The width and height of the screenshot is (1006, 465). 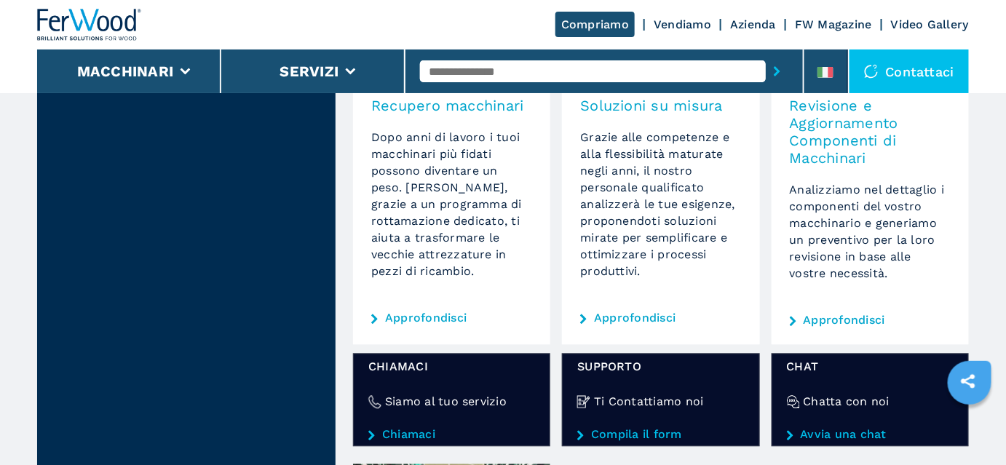 I want to click on img: Contattaci, so click(x=872, y=71).